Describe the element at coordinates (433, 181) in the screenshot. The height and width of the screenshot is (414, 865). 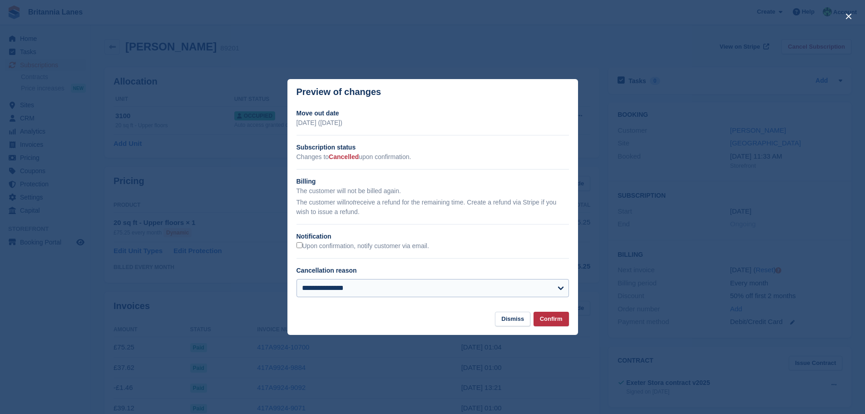
I see `h2: Billing` at that location.